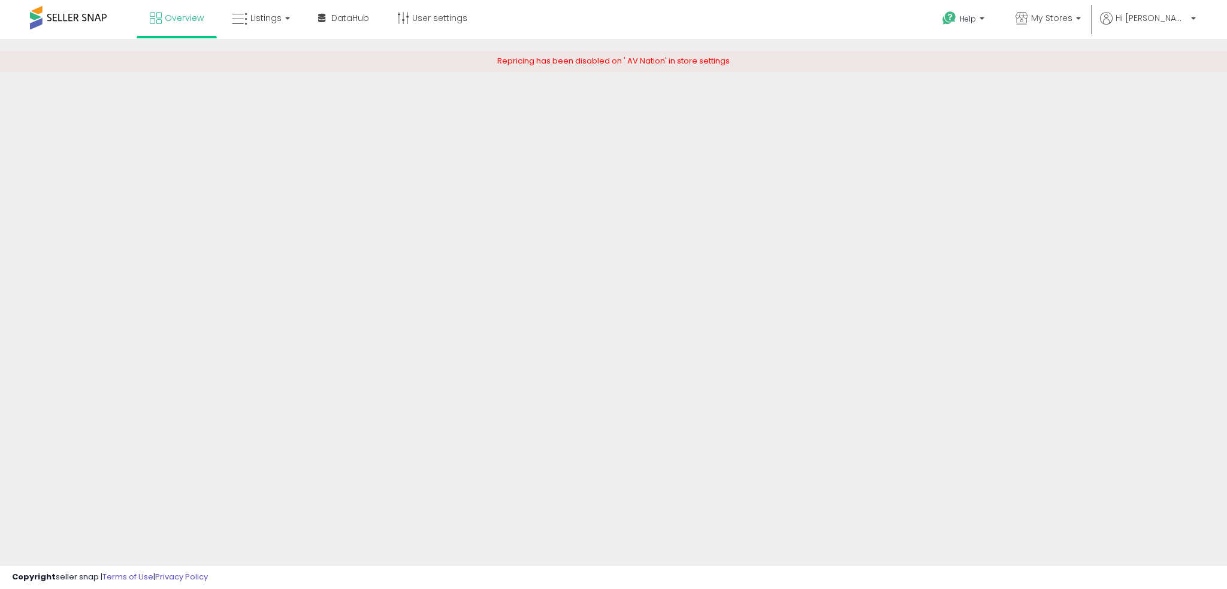 The width and height of the screenshot is (1227, 589). What do you see at coordinates (965, 20) in the screenshot?
I see `a: Help` at bounding box center [965, 20].